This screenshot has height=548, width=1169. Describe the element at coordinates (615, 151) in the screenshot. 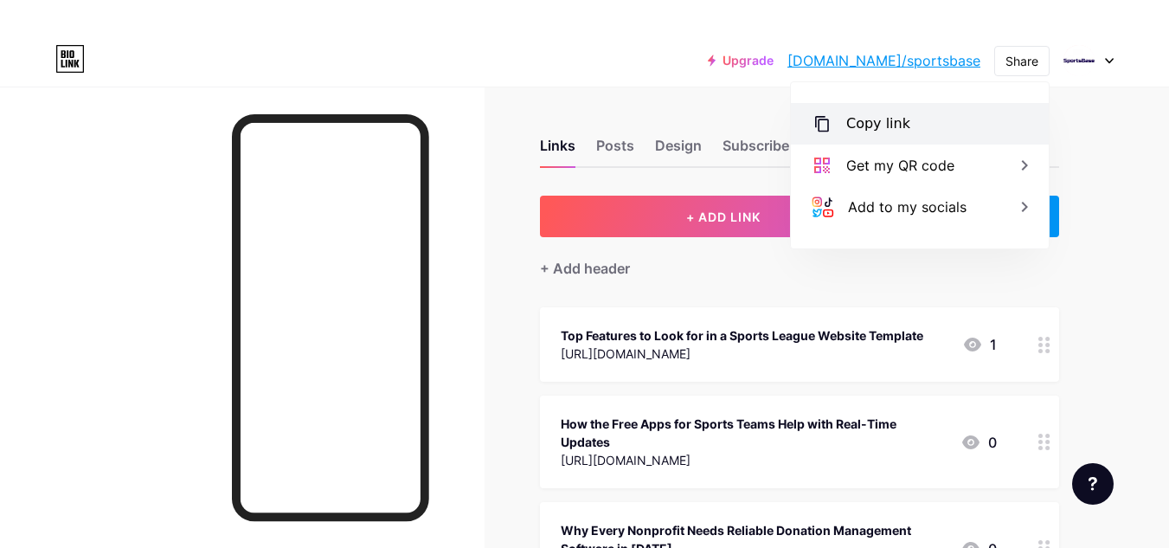

I see `div: Posts` at that location.